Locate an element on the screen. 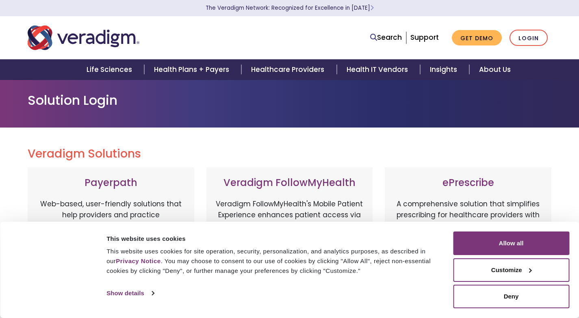  p: Veradigm FollowMyHealth's Mobile Patient Experience enhances patient access via mobile devices, o... is located at coordinates (290, 237).